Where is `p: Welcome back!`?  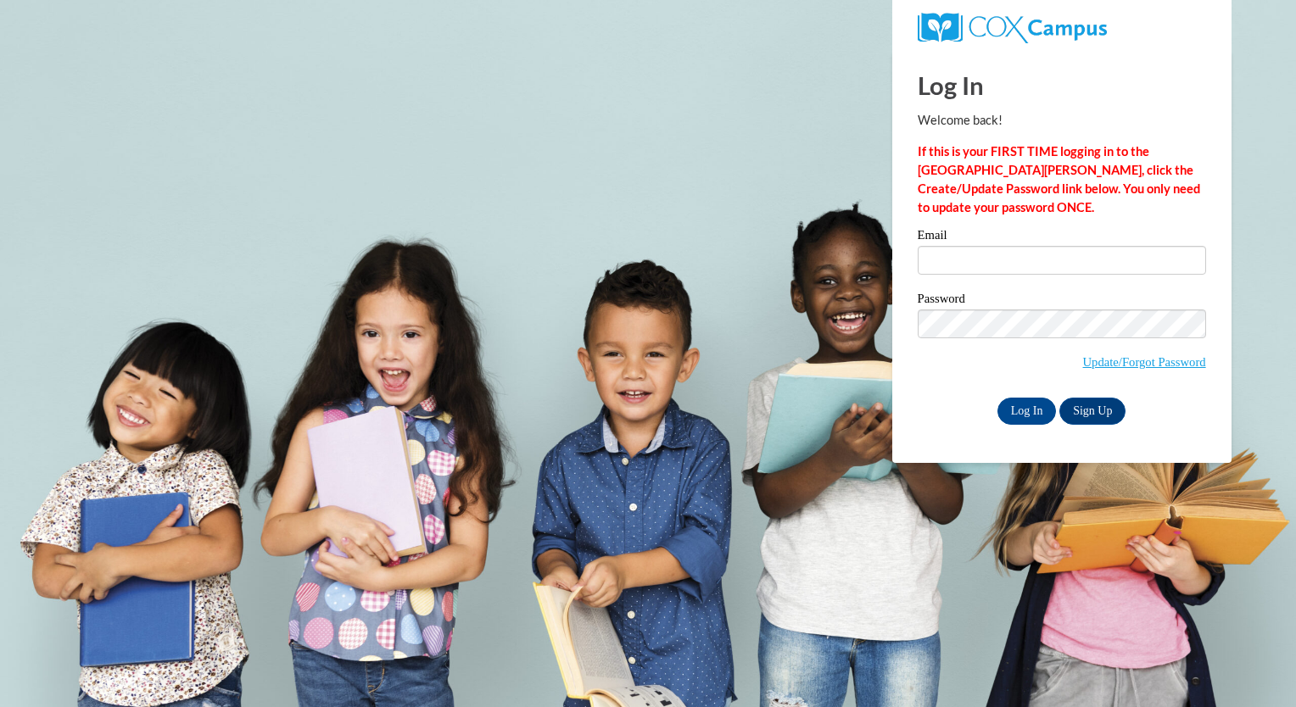
p: Welcome back! is located at coordinates (1062, 120).